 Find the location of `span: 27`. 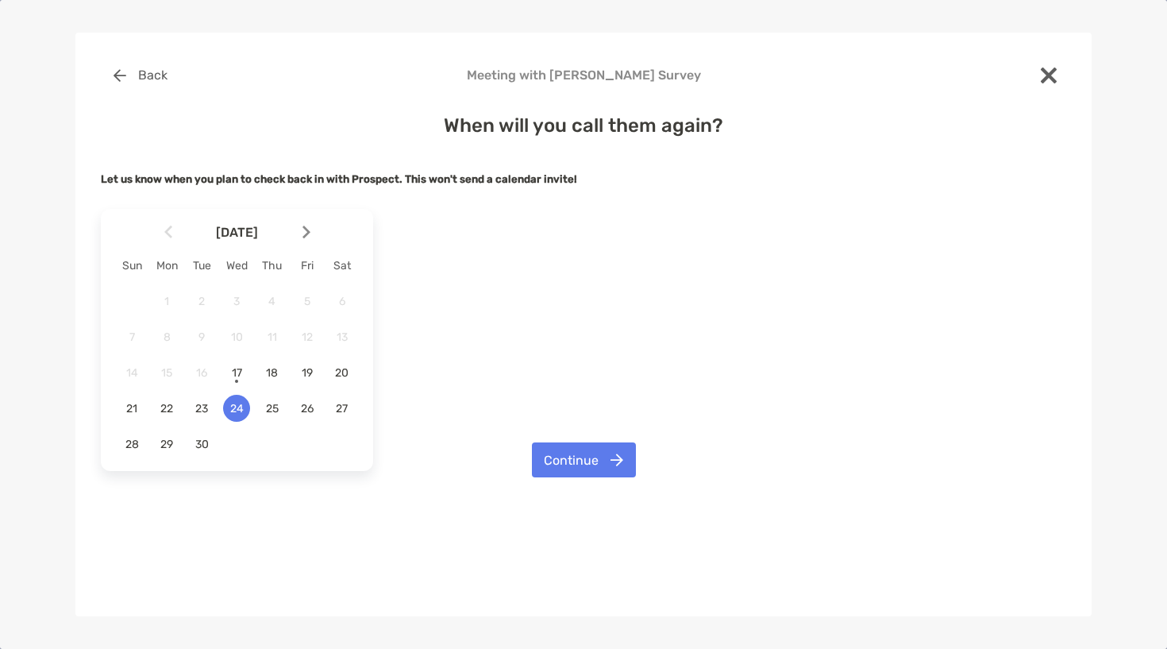

span: 27 is located at coordinates (342, 408).